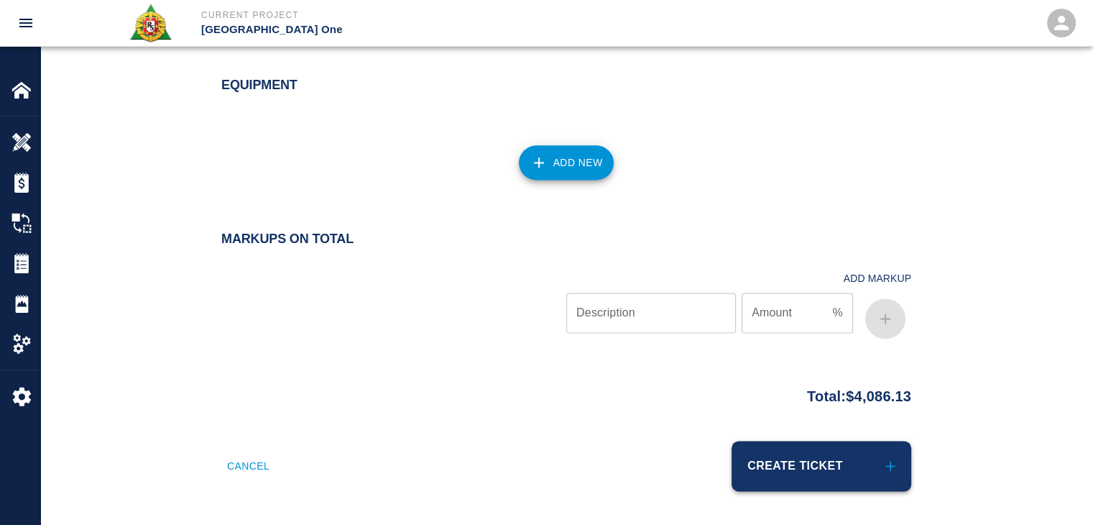  I want to click on div: Chat Widget, so click(1057, 490).